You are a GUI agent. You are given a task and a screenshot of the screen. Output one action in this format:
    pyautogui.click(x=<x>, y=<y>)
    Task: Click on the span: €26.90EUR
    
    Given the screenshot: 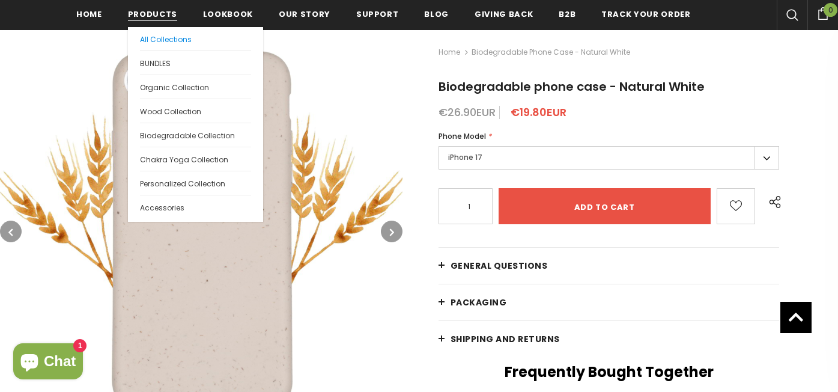 What is the action you would take?
    pyautogui.click(x=467, y=112)
    